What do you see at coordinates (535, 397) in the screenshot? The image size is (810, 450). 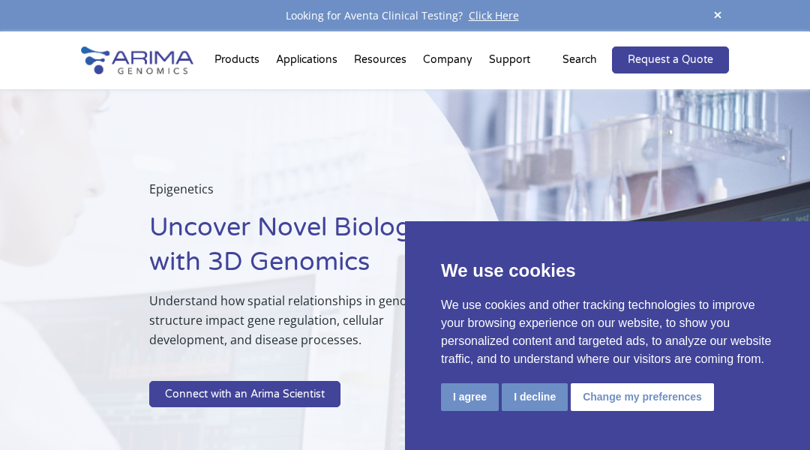 I see `button: I decline` at bounding box center [535, 397].